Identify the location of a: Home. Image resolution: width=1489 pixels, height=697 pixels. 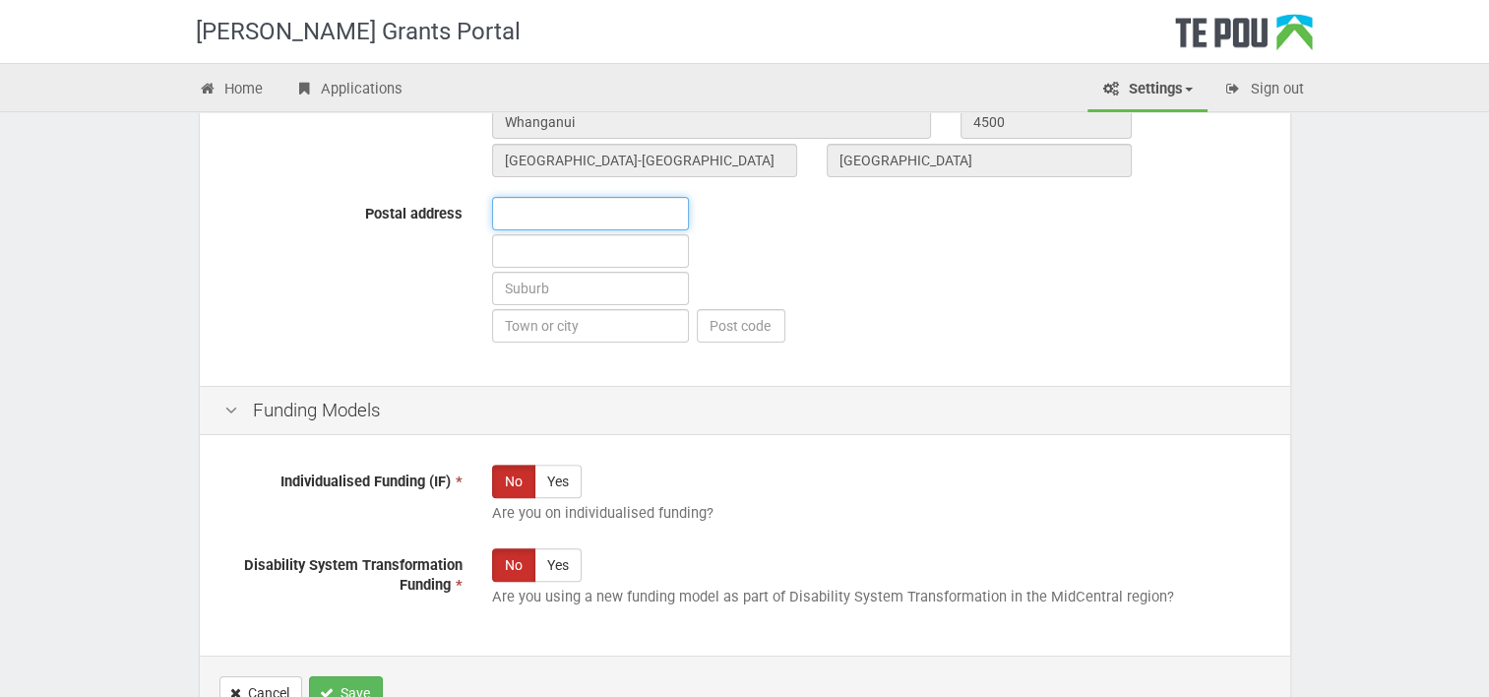
(231, 91).